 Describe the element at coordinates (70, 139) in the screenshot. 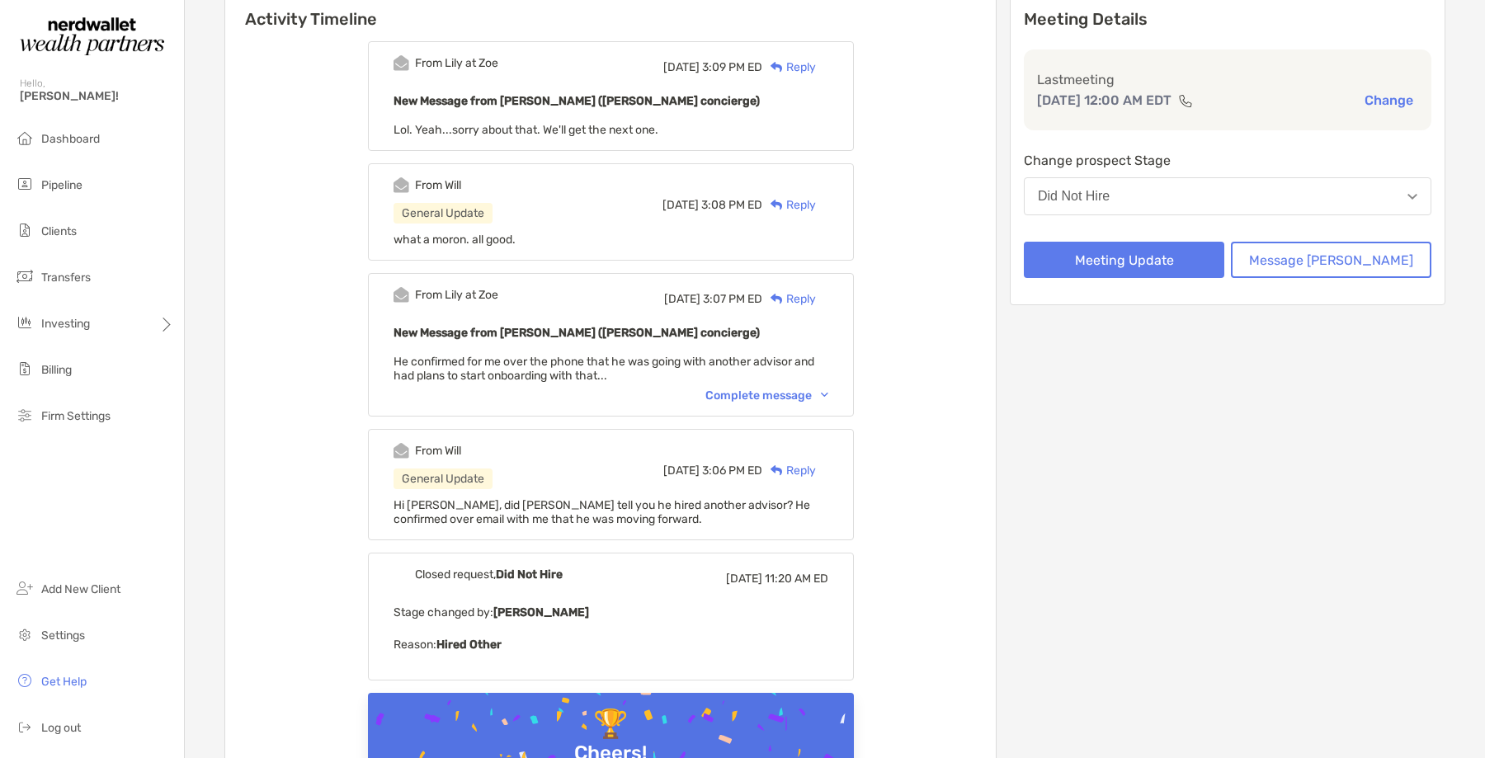

I see `span: Dashboard` at that location.